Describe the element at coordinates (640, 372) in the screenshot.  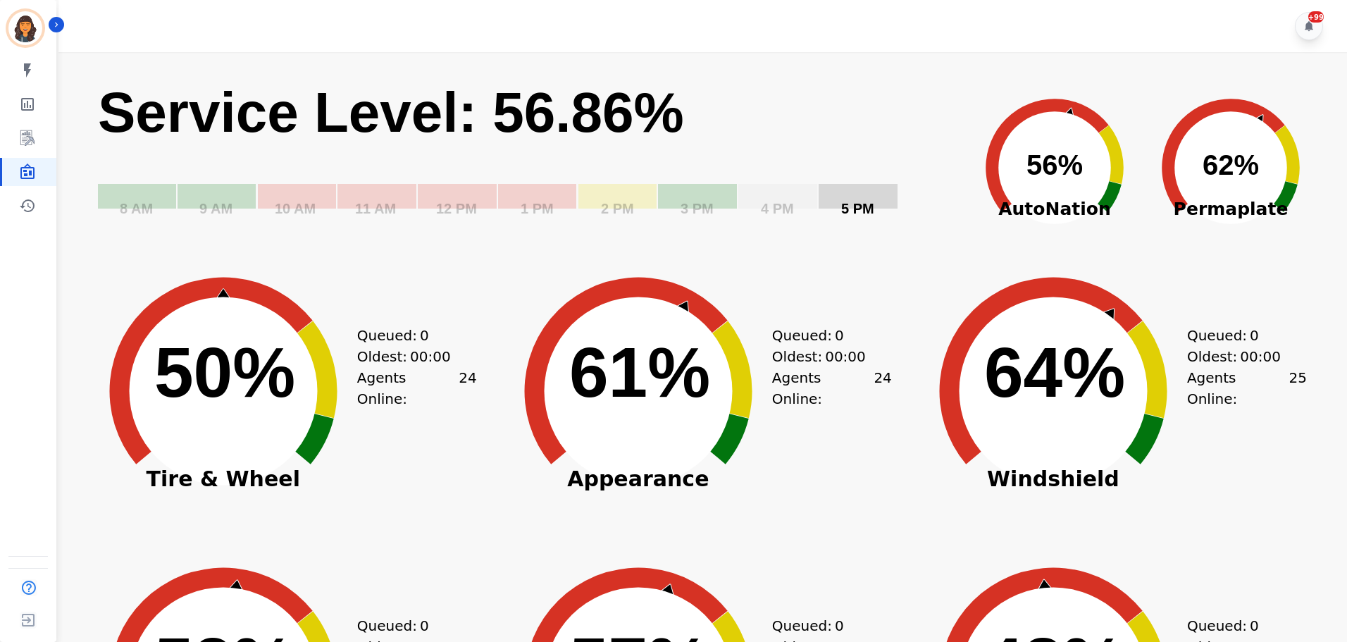
I see `text: 61%` at that location.